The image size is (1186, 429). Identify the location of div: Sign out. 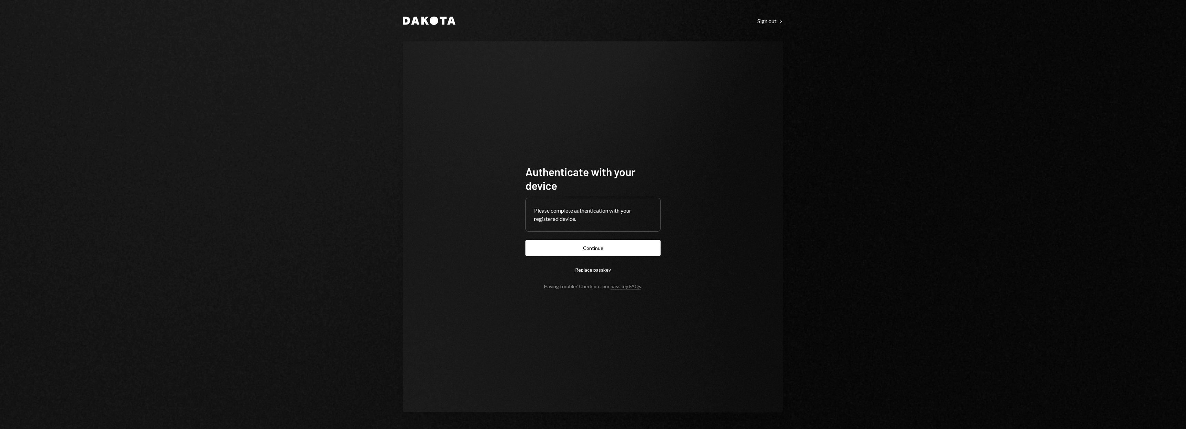
(770, 21).